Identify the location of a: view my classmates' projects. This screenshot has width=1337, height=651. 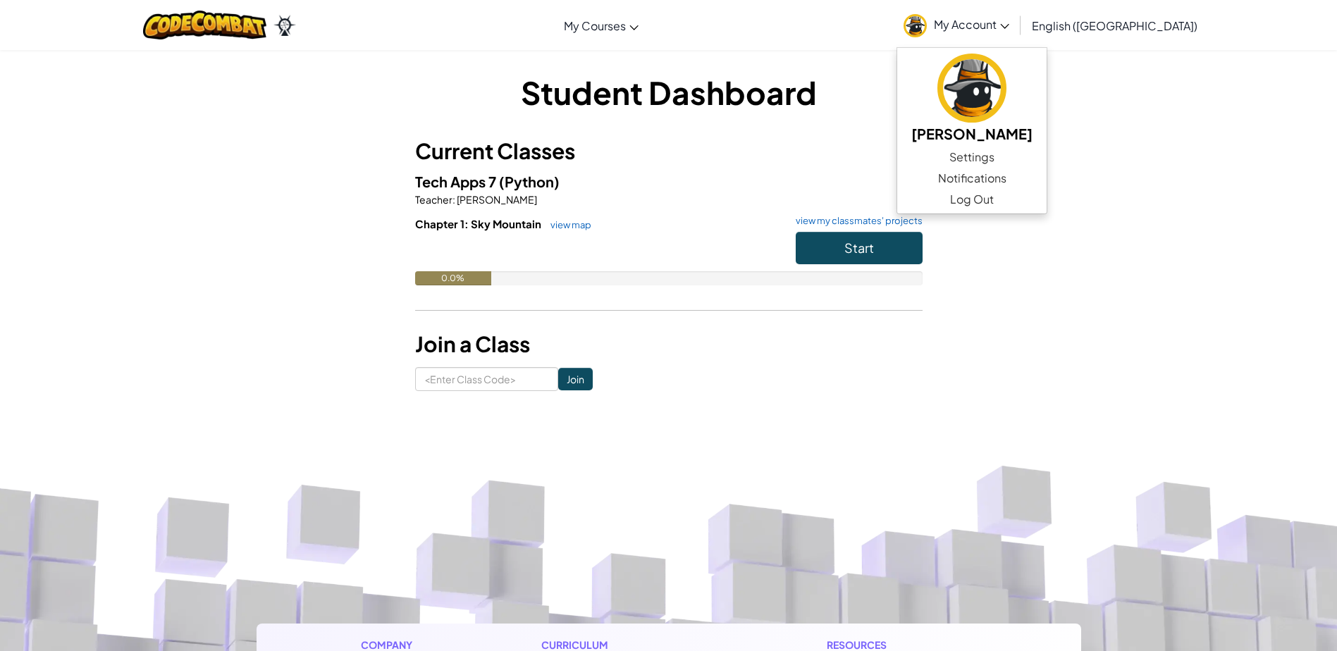
(855, 221).